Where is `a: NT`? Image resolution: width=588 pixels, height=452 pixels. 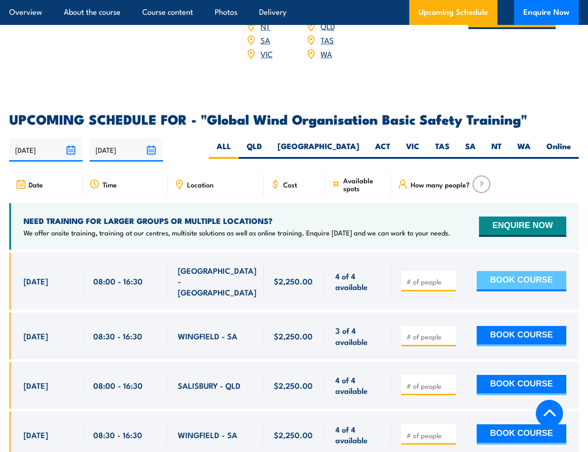 a: NT is located at coordinates (265, 26).